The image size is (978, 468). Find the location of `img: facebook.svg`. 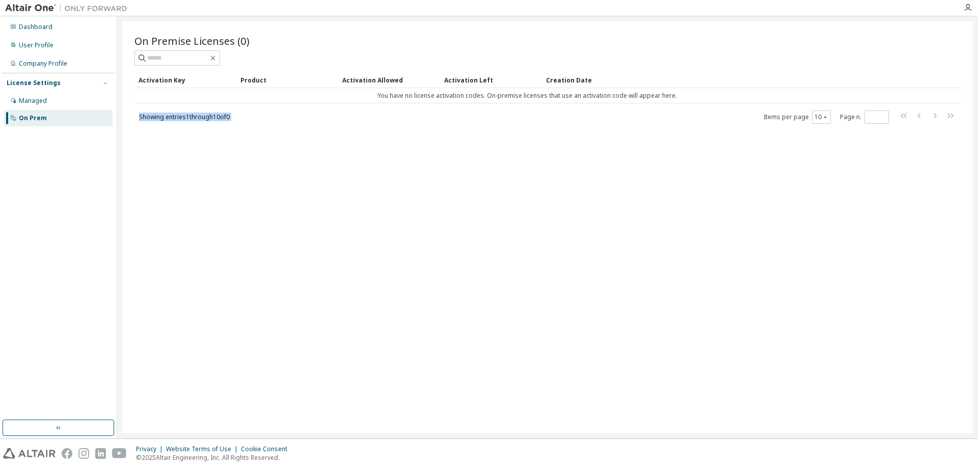

img: facebook.svg is located at coordinates (67, 453).